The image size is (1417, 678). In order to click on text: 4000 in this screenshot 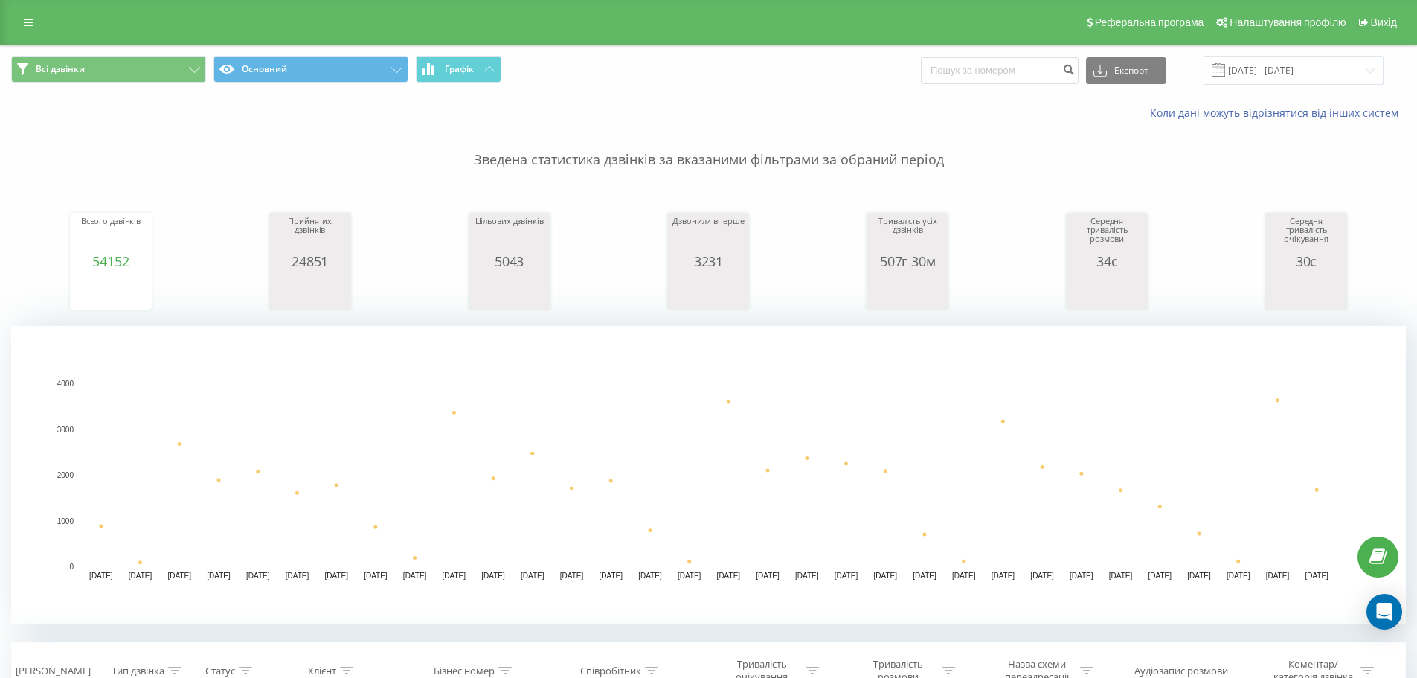, I will do `click(65, 383)`.